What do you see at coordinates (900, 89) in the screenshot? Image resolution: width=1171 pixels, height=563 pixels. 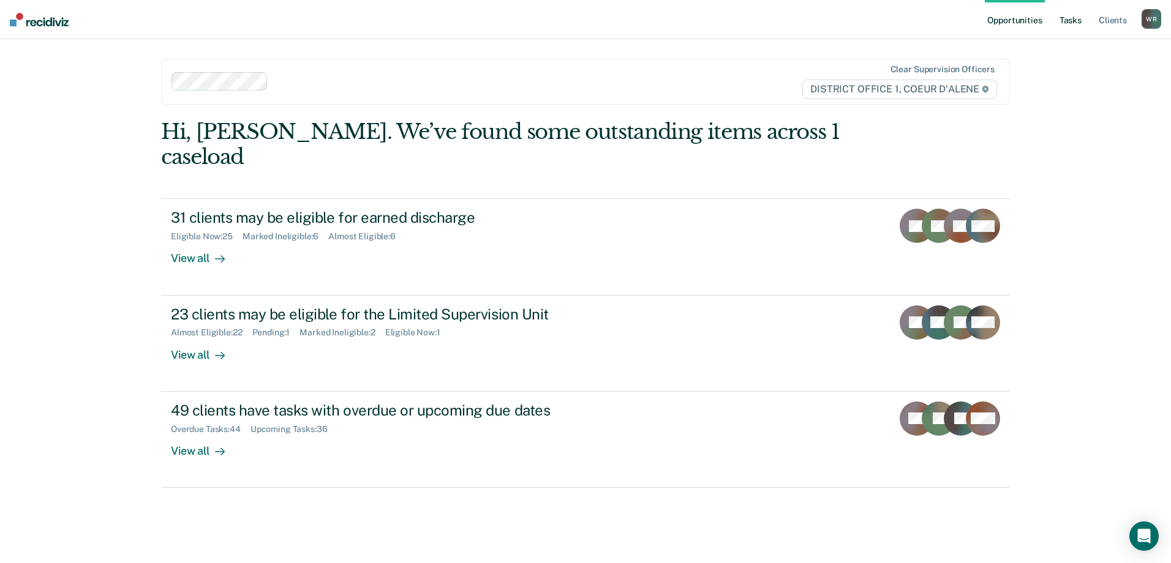 I see `span: DISTRICT OFFICE 1, COEUR D'ALENE` at bounding box center [900, 89].